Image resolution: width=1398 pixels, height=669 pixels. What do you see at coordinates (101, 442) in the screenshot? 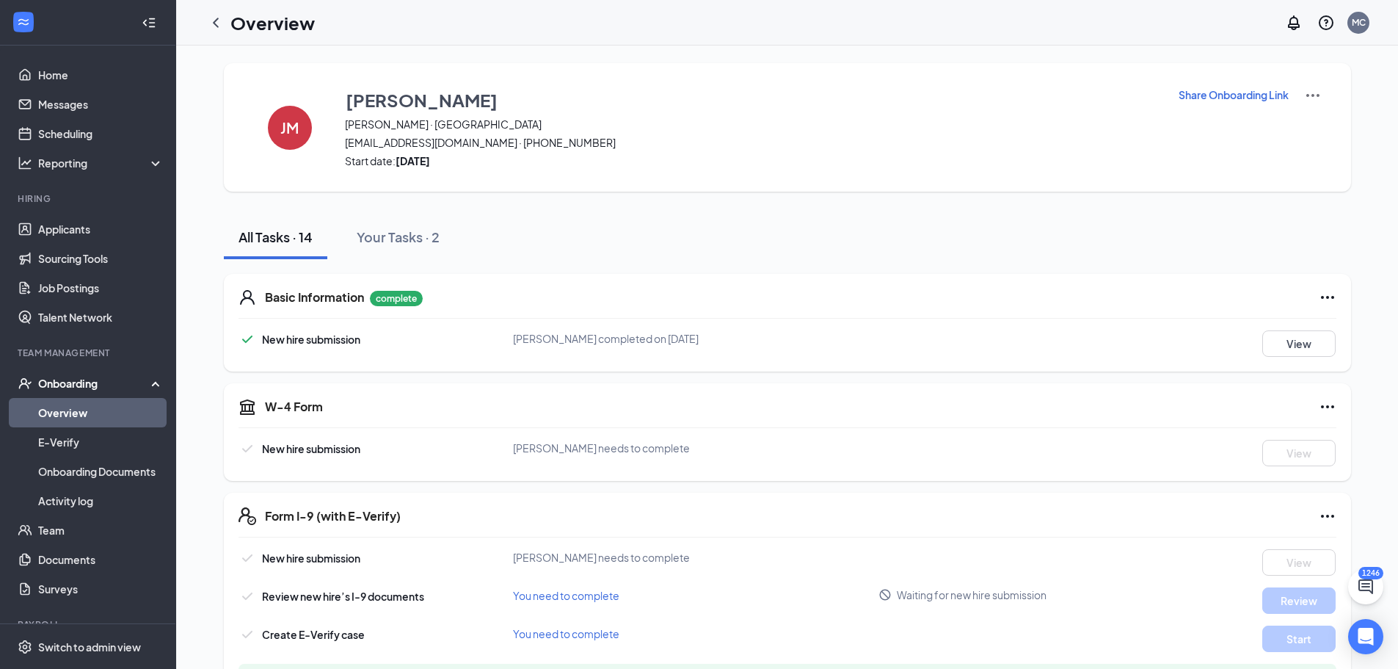
I see `a: E-Verify` at bounding box center [101, 442].